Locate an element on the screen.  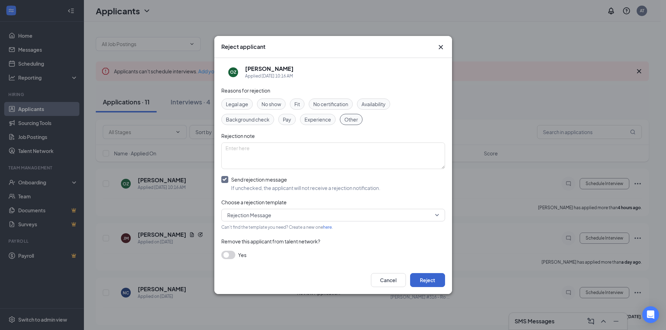
span: Fit is located at coordinates (297, 104).